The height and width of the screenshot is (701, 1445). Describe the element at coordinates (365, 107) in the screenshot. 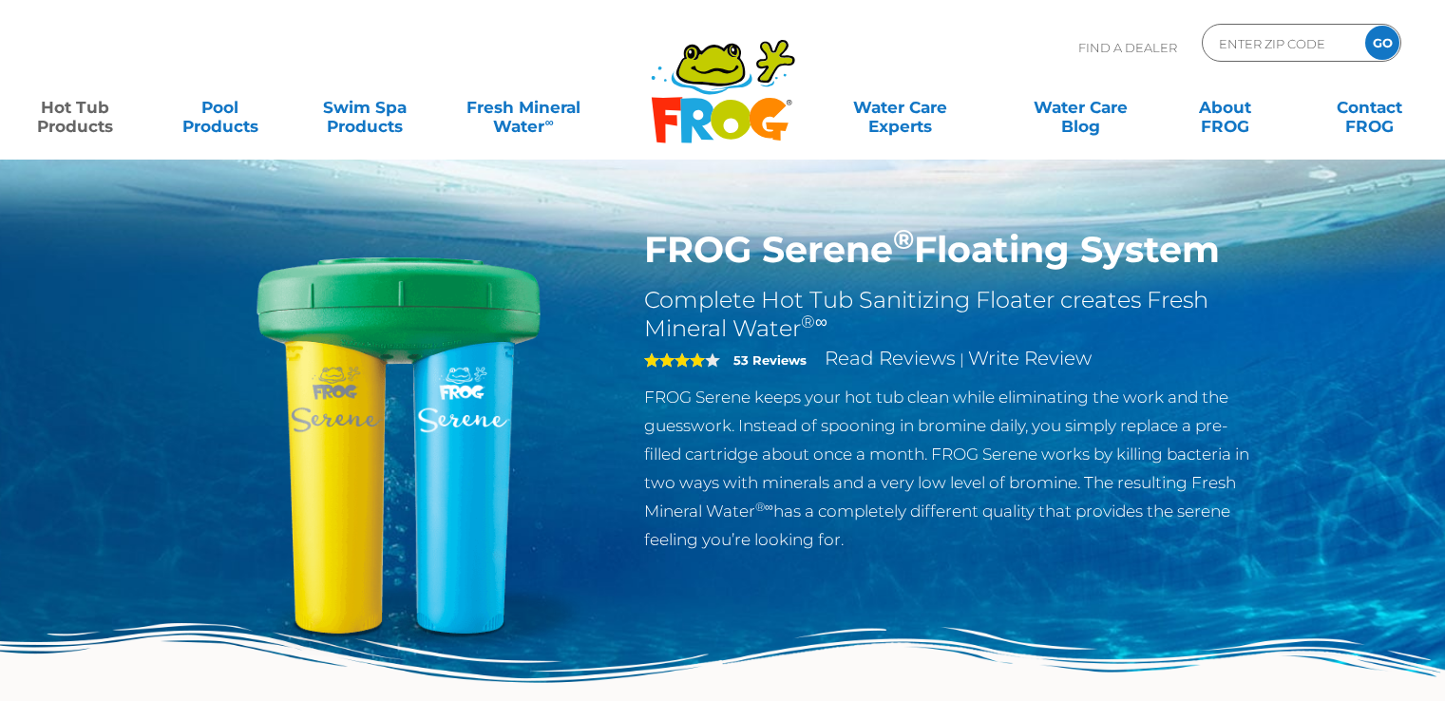

I see `a: Swim SpaProducts` at that location.